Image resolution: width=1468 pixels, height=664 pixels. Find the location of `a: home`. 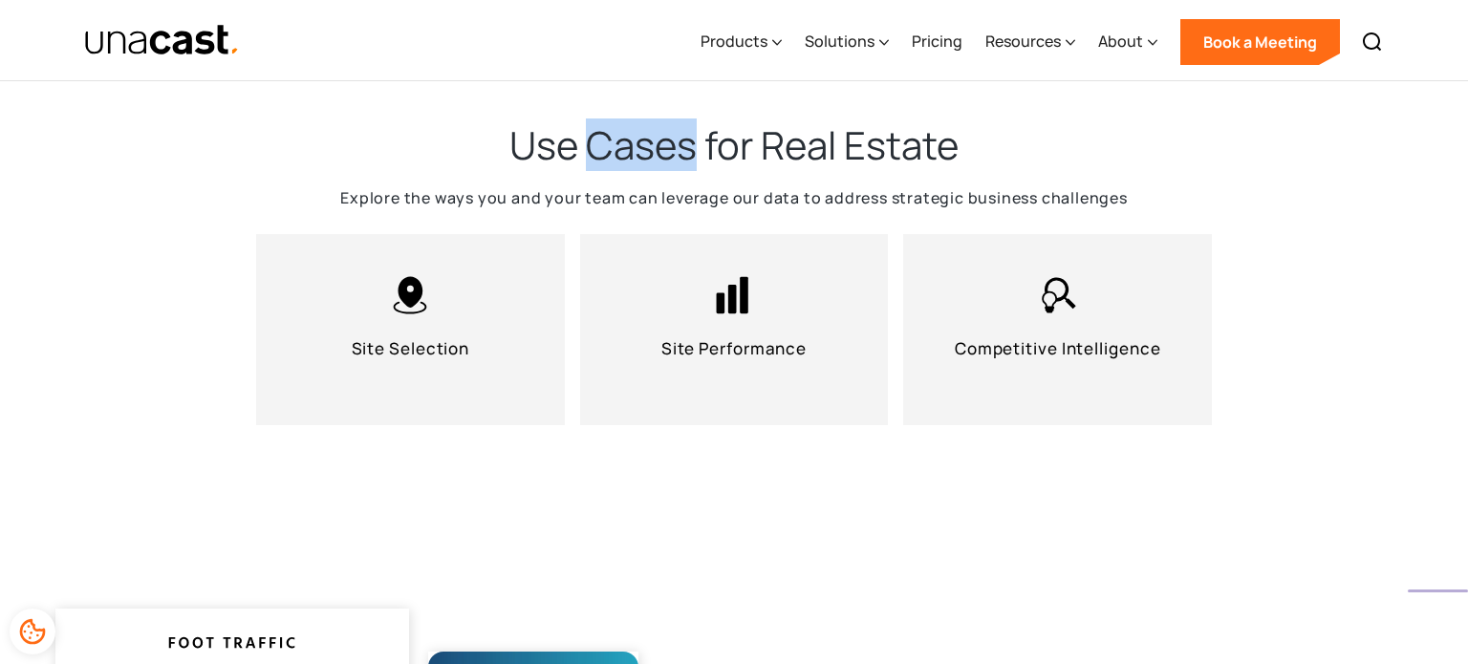

a: home is located at coordinates (162, 40).